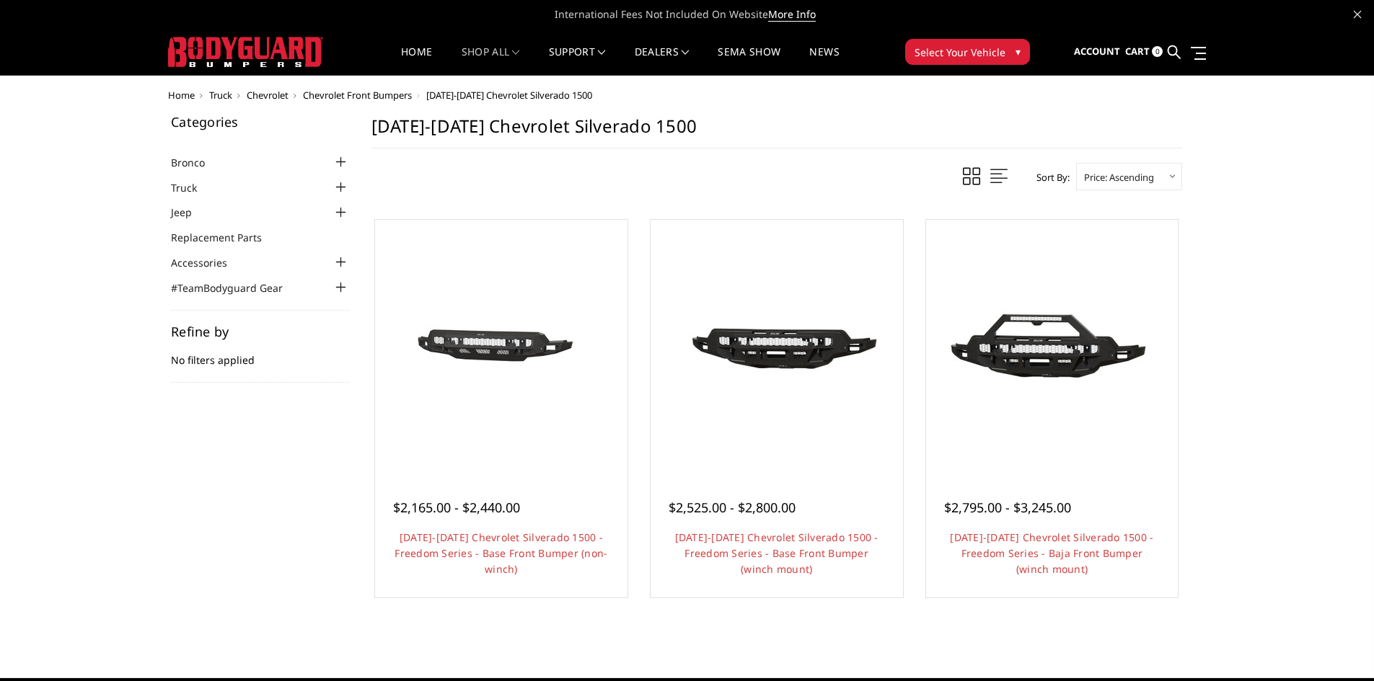 This screenshot has height=681, width=1374. Describe the element at coordinates (456, 508) in the screenshot. I see `span: $2,165.00 - $2,440.00` at that location.